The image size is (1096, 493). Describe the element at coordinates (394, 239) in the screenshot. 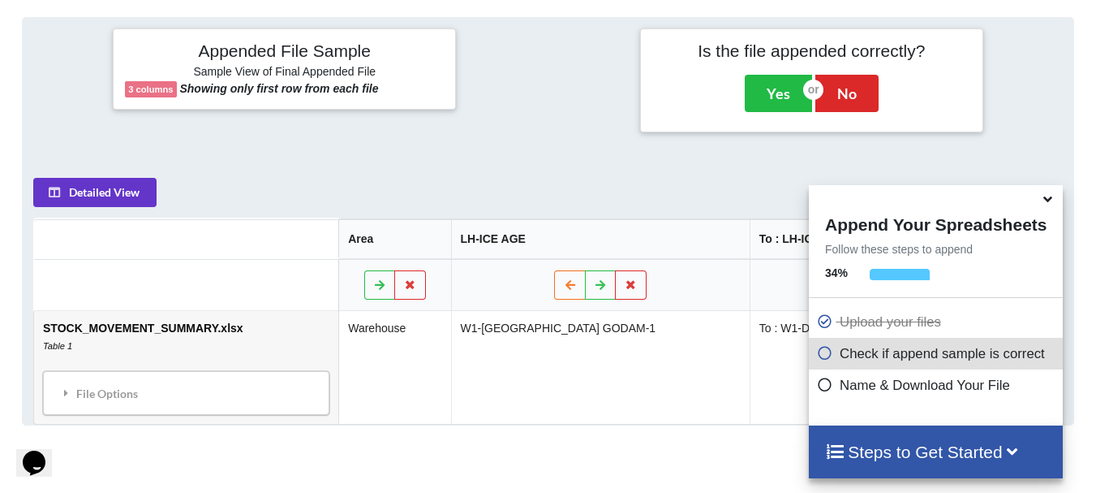

I see `th: Area` at that location.